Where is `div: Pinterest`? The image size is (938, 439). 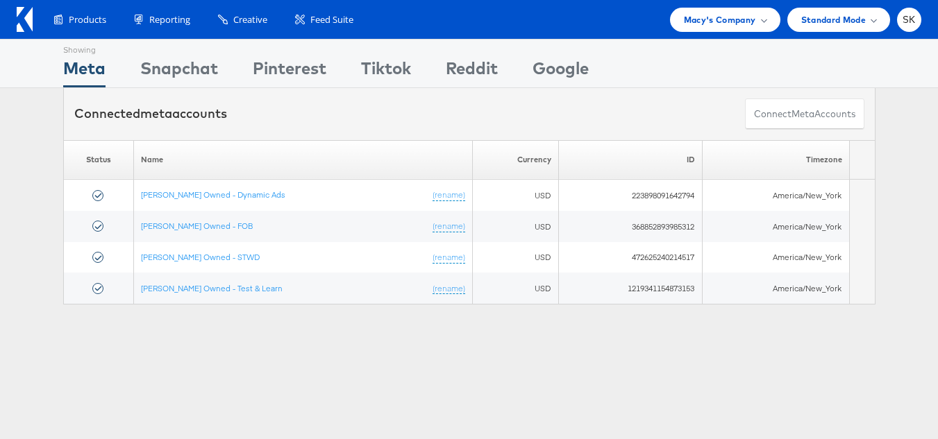 div: Pinterest is located at coordinates (289, 72).